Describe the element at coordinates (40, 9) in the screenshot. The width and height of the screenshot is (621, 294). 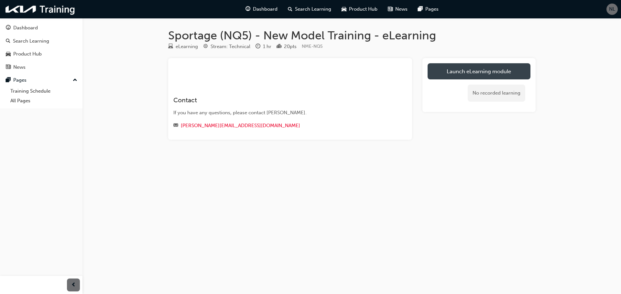
I see `img: kia-training` at that location.